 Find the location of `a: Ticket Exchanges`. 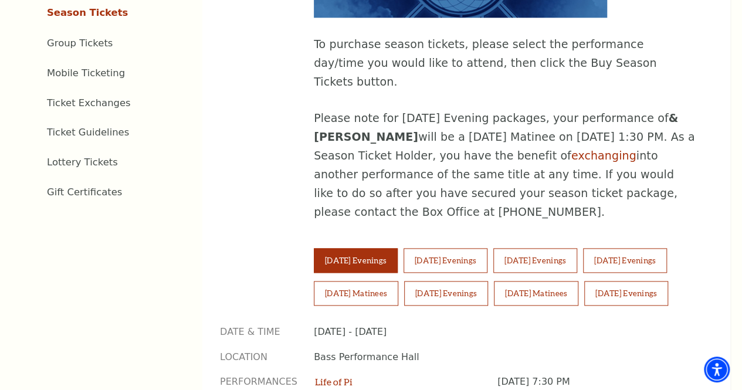

a: Ticket Exchanges is located at coordinates (89, 103).